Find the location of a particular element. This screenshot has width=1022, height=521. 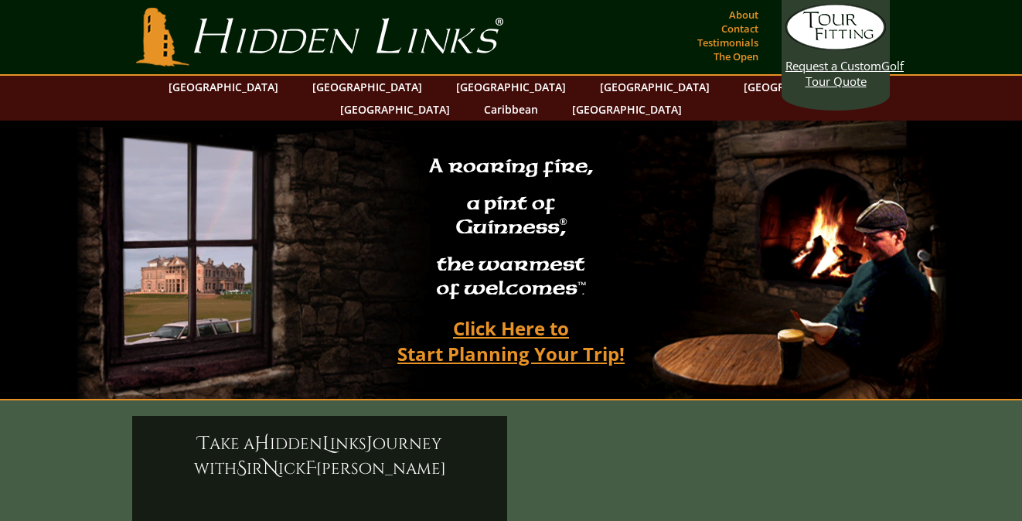

a: The Open is located at coordinates (736, 56).